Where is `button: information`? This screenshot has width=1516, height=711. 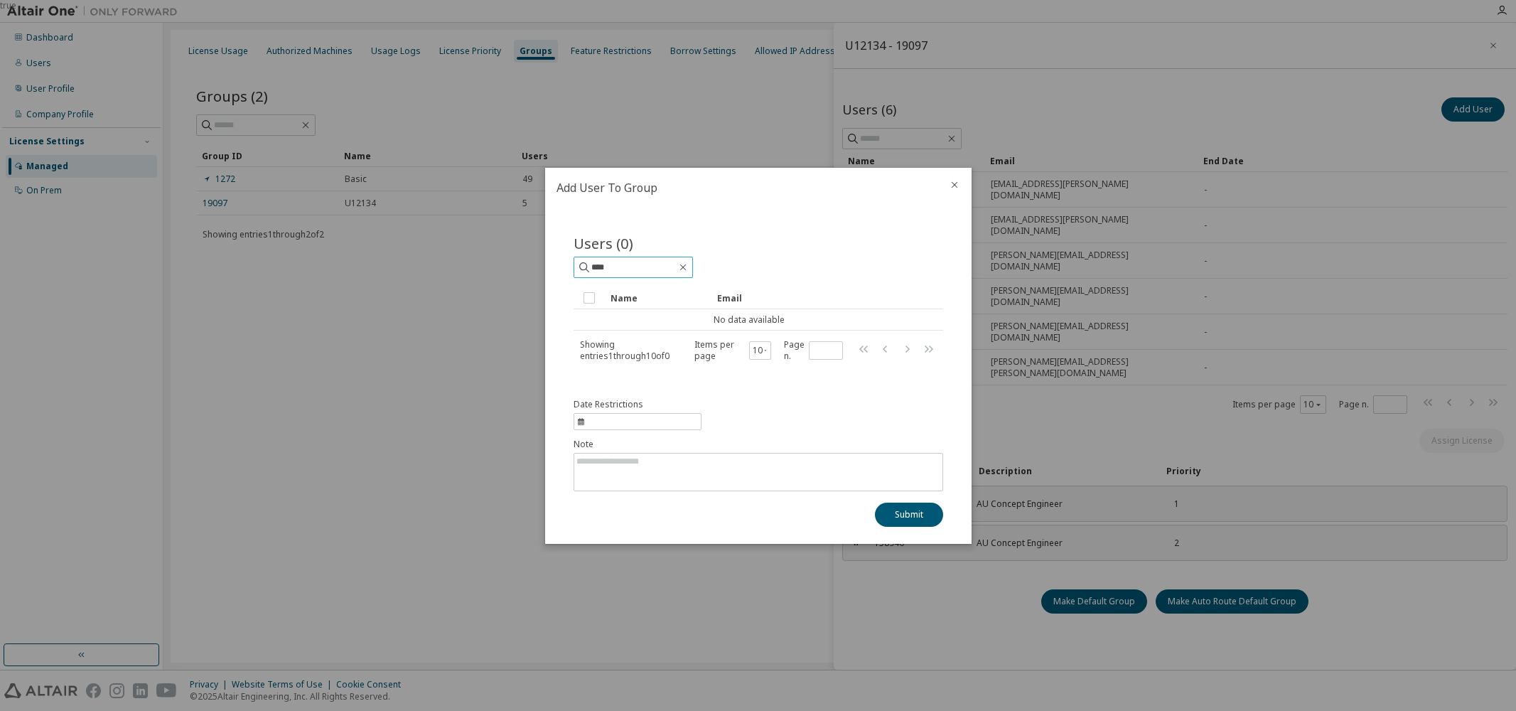
button: information is located at coordinates (638, 414).